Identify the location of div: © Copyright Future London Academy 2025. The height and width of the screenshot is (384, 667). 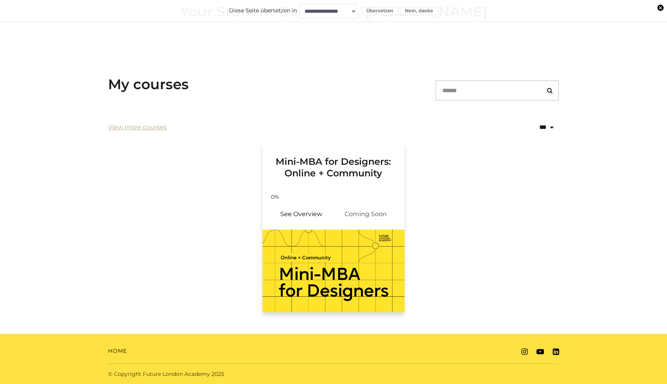
(218, 374).